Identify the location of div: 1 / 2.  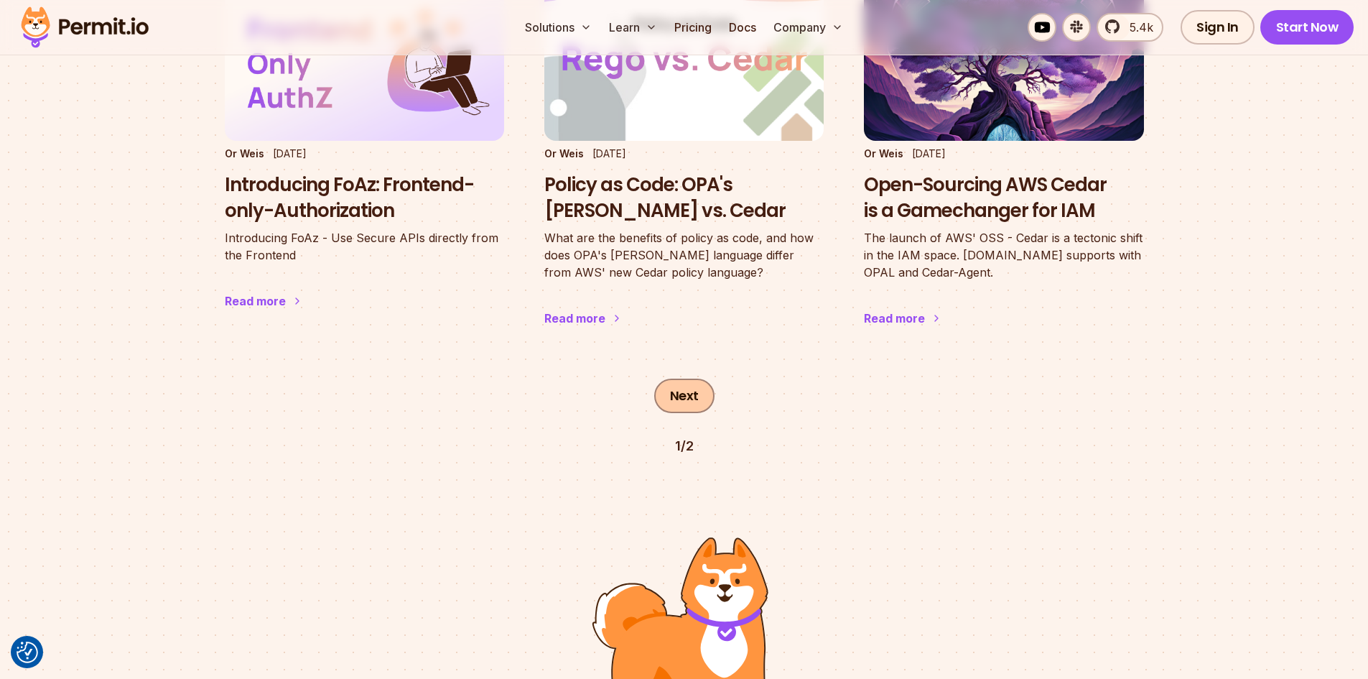
(685, 446).